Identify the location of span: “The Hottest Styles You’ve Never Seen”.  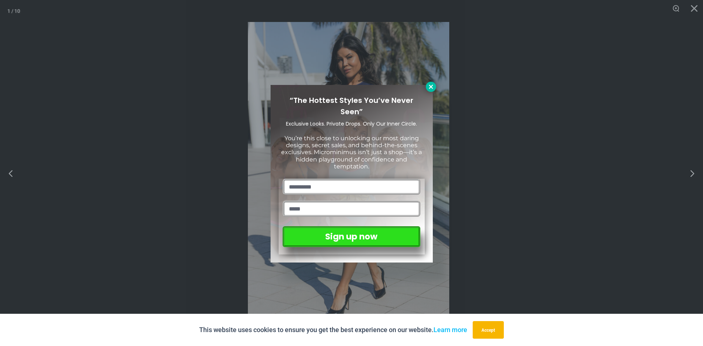
(352, 106).